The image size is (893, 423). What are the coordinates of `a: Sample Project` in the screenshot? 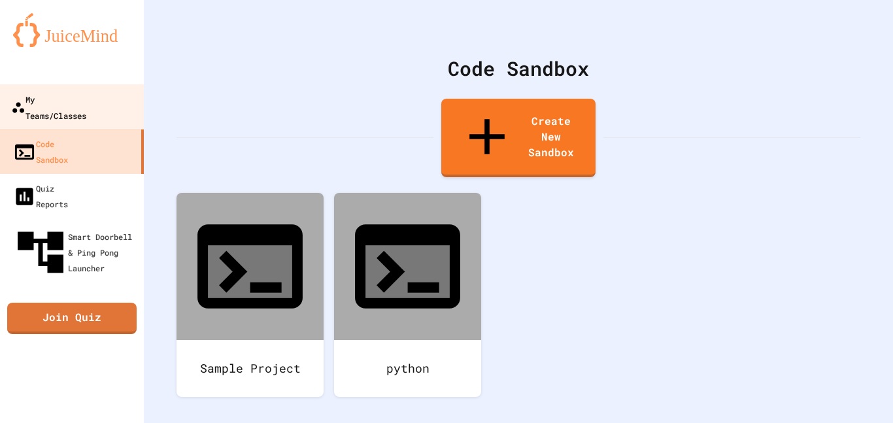 It's located at (250, 295).